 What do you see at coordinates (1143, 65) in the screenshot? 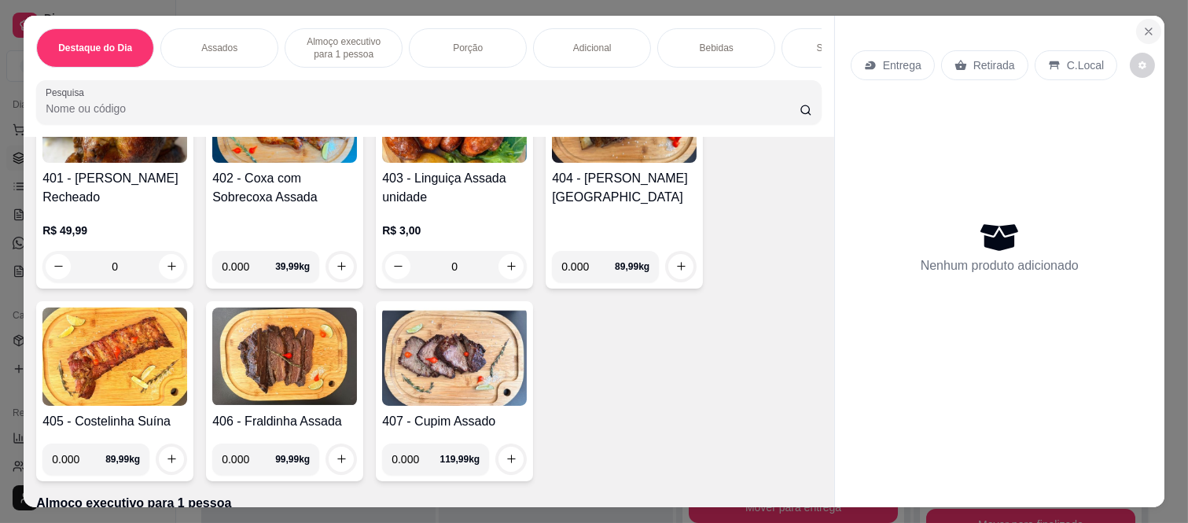
I see `button: decrease-product-quantity` at bounding box center [1143, 65].